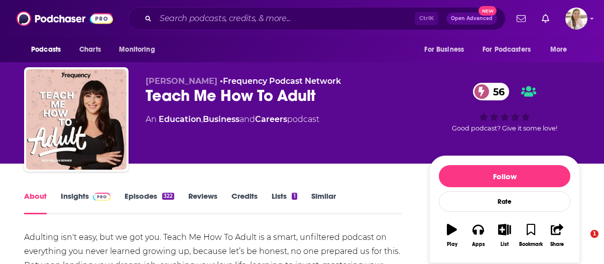  I want to click on div: List, so click(504, 244).